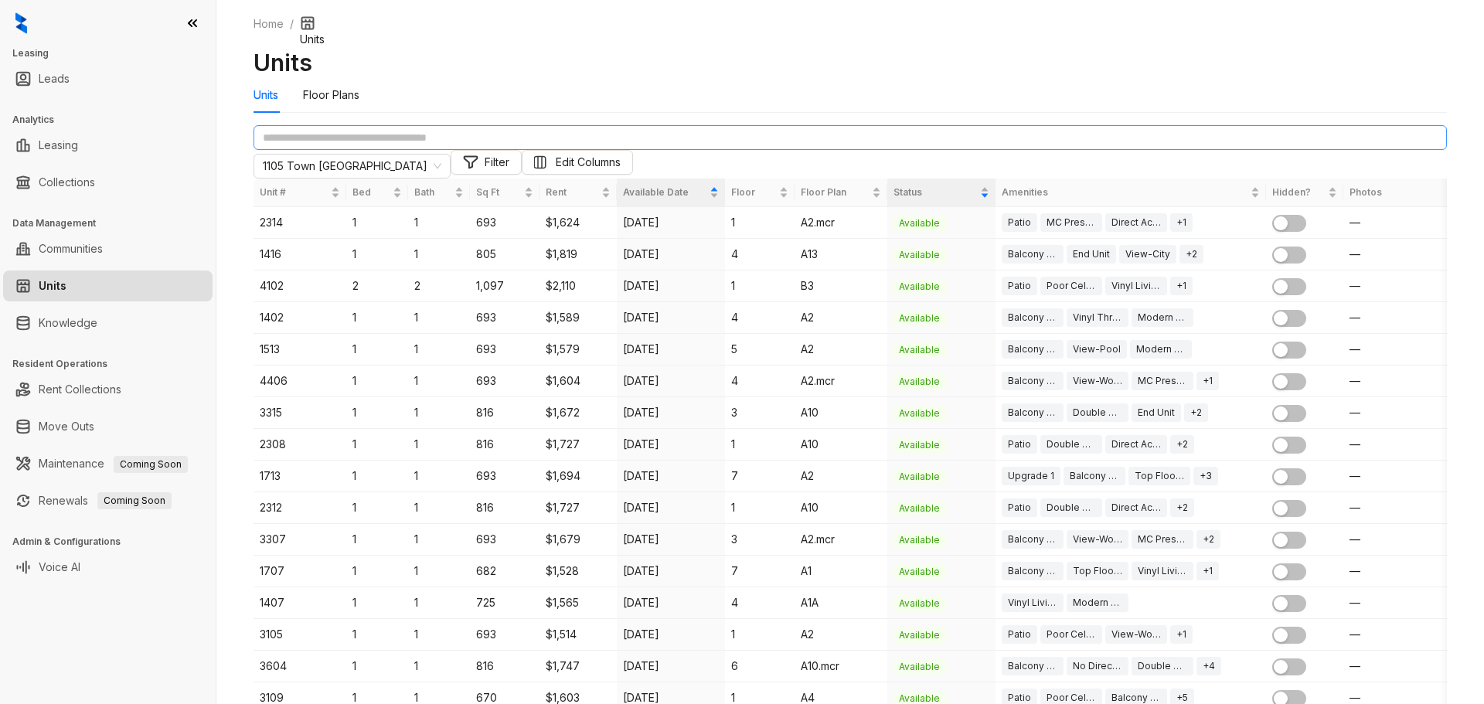 This screenshot has height=704, width=1484. Describe the element at coordinates (114, 53) in the screenshot. I see `h3: Leasing` at that location.